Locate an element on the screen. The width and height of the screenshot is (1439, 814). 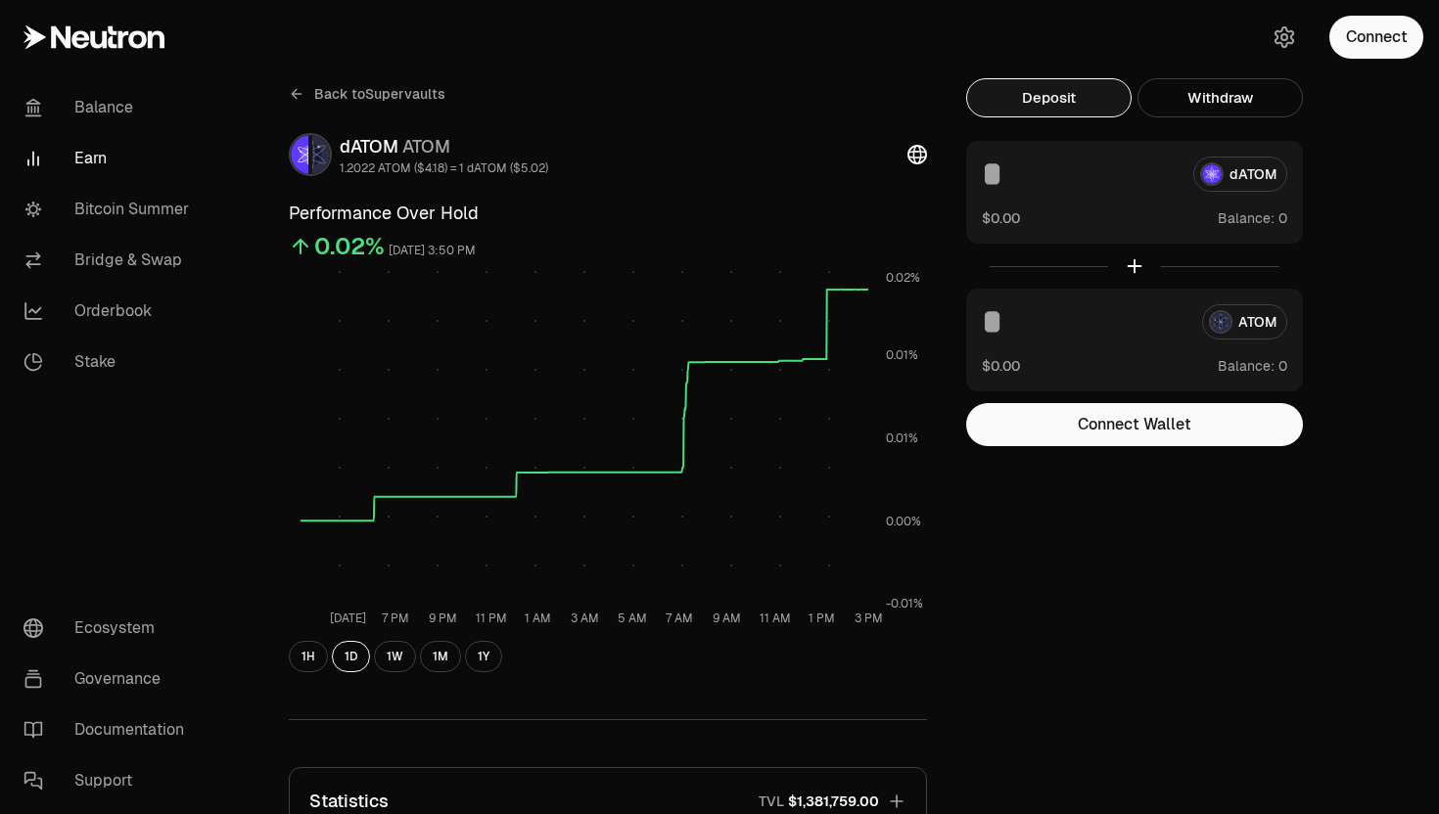
a: Governance is located at coordinates (110, 679).